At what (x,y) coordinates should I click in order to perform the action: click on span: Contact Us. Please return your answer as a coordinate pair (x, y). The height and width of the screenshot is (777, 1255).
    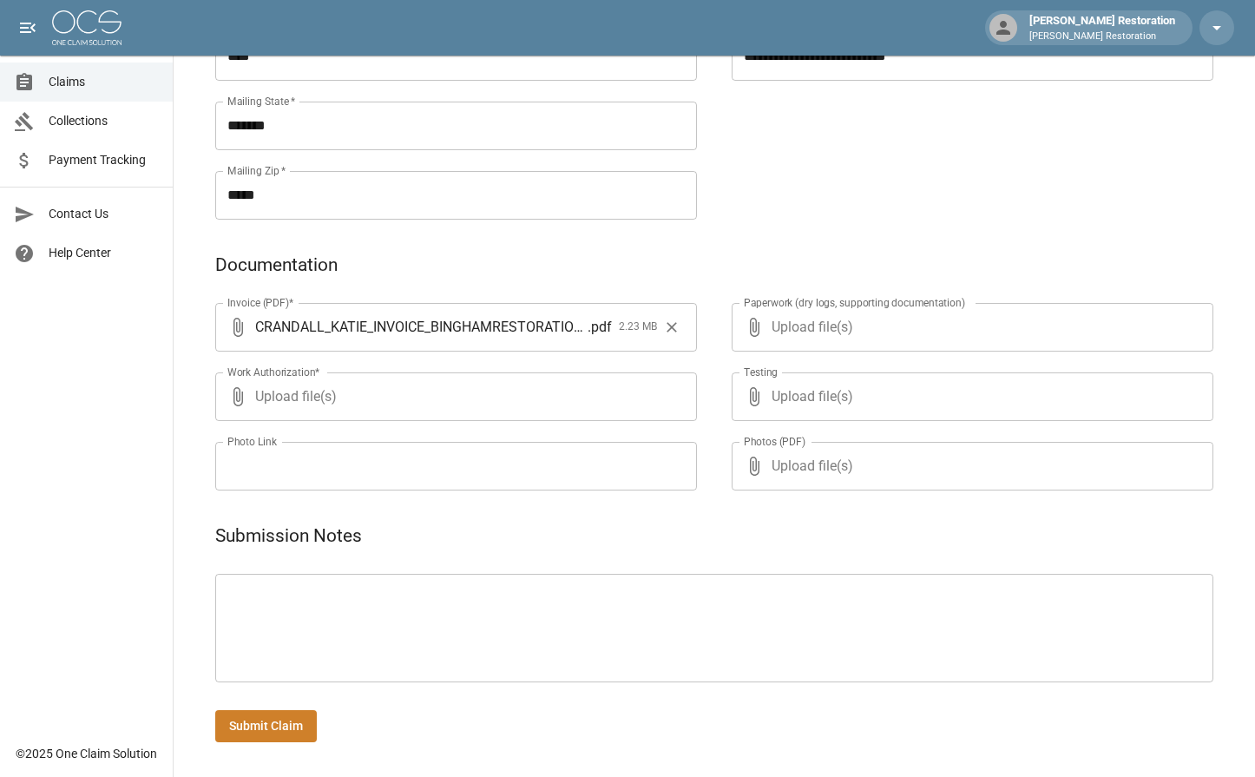
    Looking at the image, I should click on (103, 214).